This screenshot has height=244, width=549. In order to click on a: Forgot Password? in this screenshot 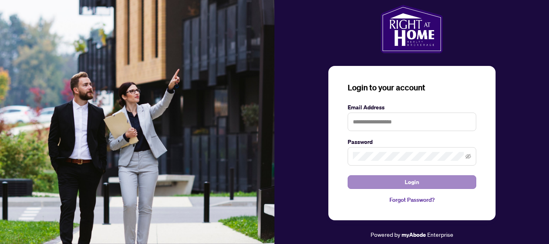, I will do `click(412, 200)`.